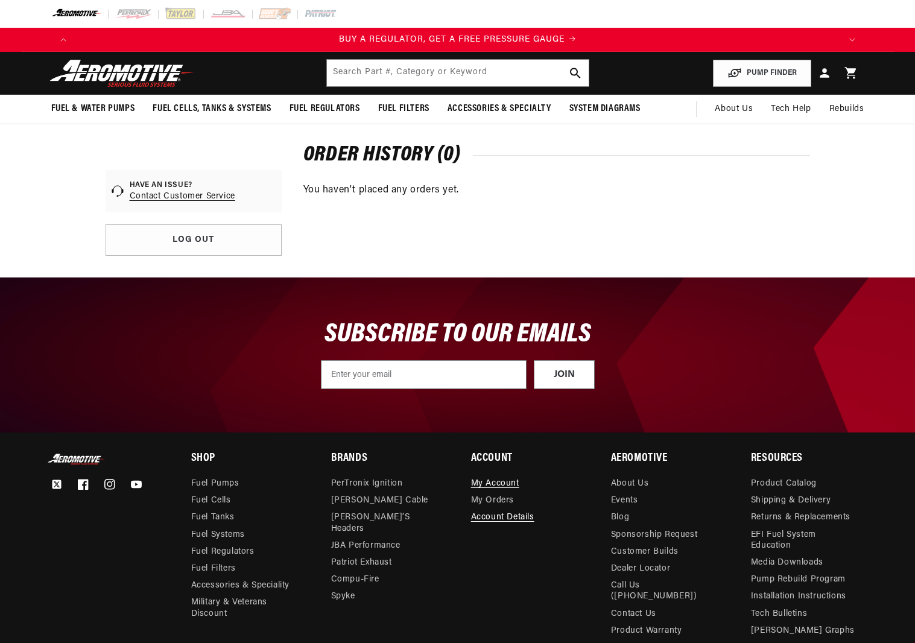  Describe the element at coordinates (458, 40) in the screenshot. I see `slideshow-component: Translation missing: en.sections.announcements.announcement_bar` at that location.